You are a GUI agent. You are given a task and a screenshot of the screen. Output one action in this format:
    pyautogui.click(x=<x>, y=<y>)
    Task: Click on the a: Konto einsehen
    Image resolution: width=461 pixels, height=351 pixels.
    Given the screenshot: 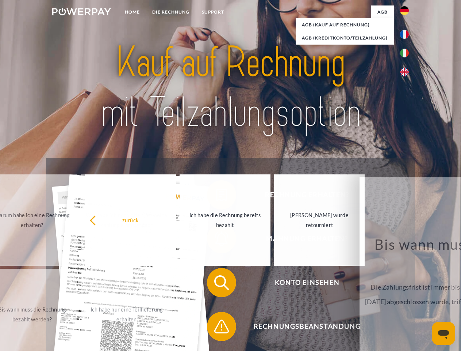 What is the action you would take?
    pyautogui.click(x=302, y=282)
    